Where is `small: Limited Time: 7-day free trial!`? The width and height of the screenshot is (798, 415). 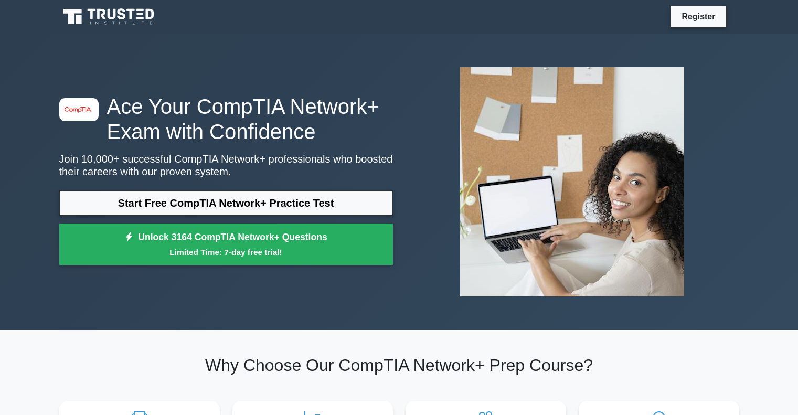 small: Limited Time: 7-day free trial! is located at coordinates (226, 252).